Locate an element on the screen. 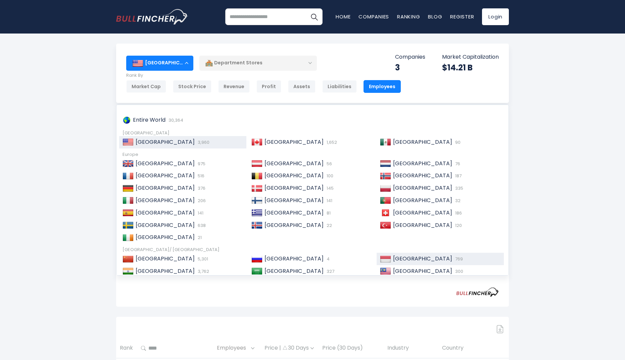 This screenshot has height=360, width=625. div: Europe is located at coordinates (312, 155).